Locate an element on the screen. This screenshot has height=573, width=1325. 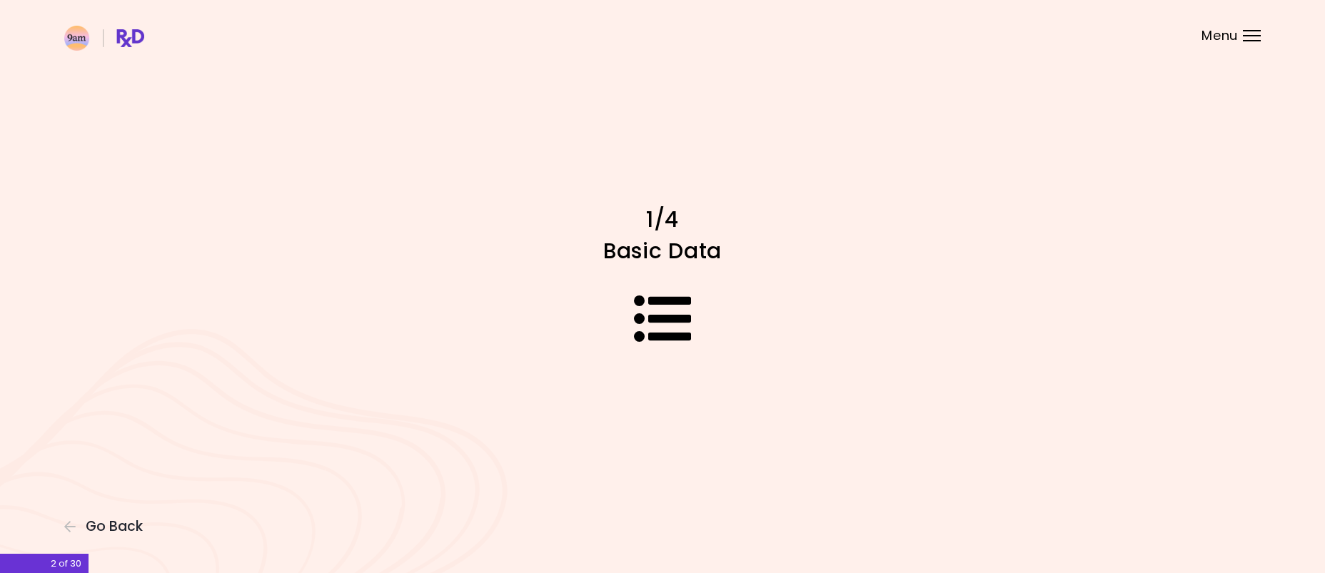
span: Menu is located at coordinates (1219, 36).